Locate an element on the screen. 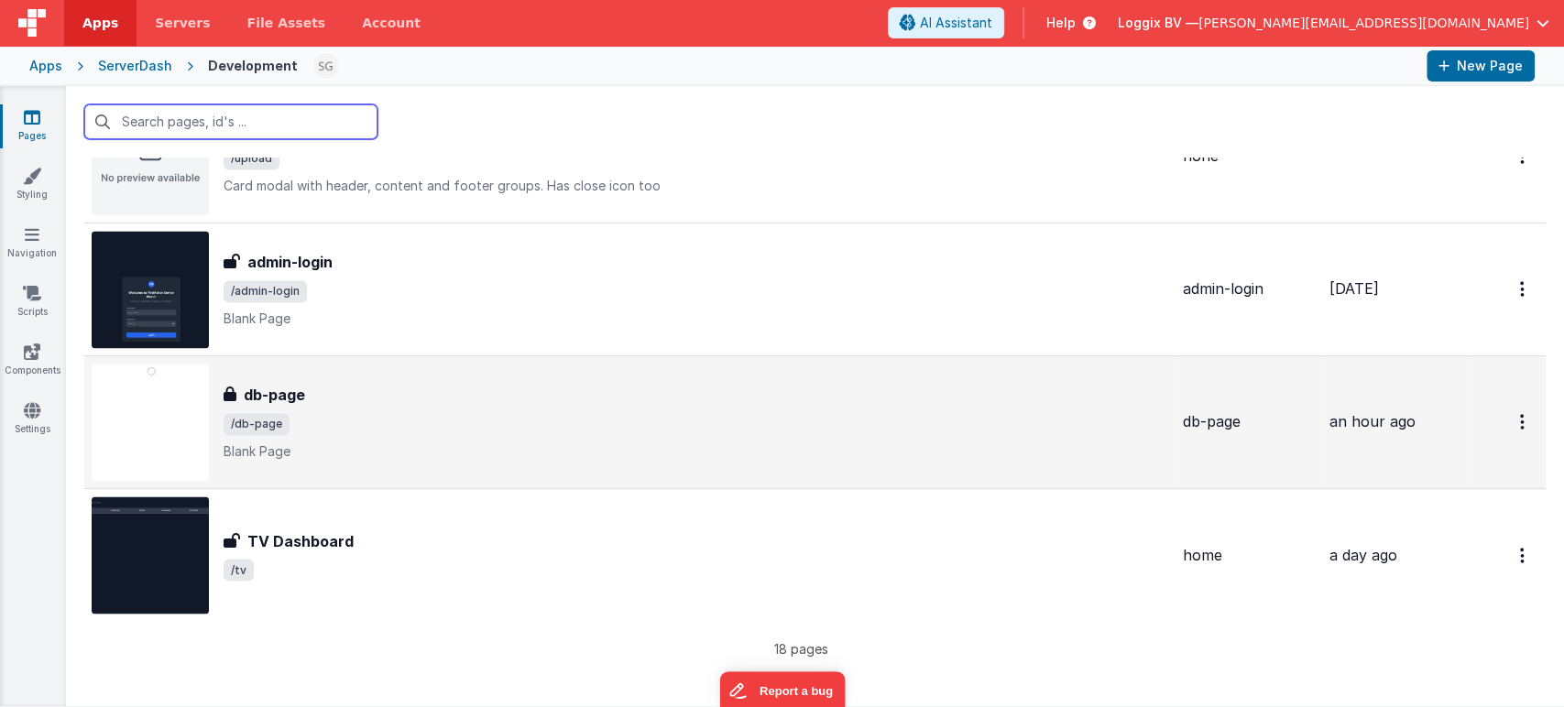 This screenshot has width=1564, height=707. span: /tv is located at coordinates (238, 570).